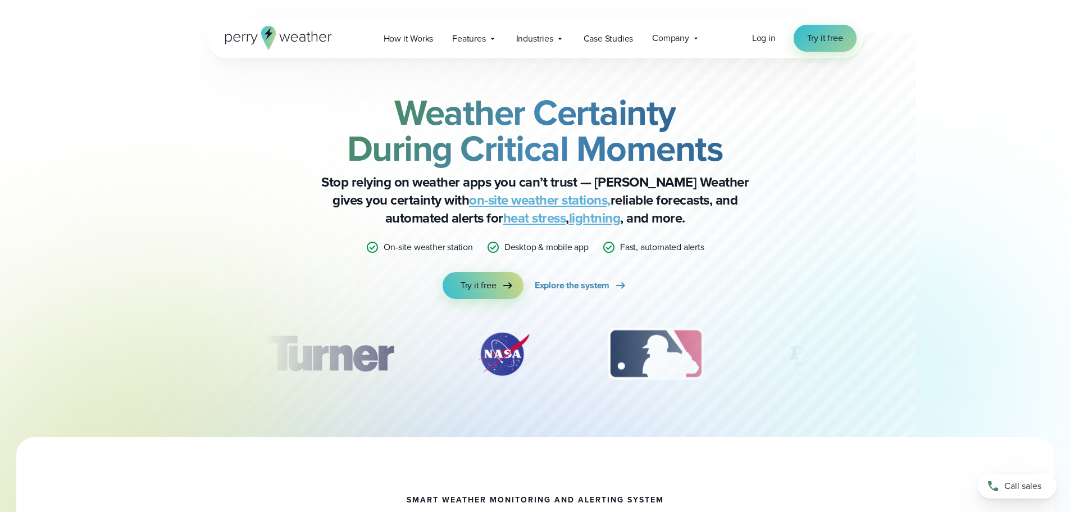 Image resolution: width=1070 pixels, height=512 pixels. I want to click on a: on-site weather stations,, so click(540, 200).